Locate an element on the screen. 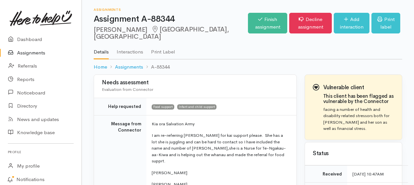  h3: Needs assessment is located at coordinates (195, 83).